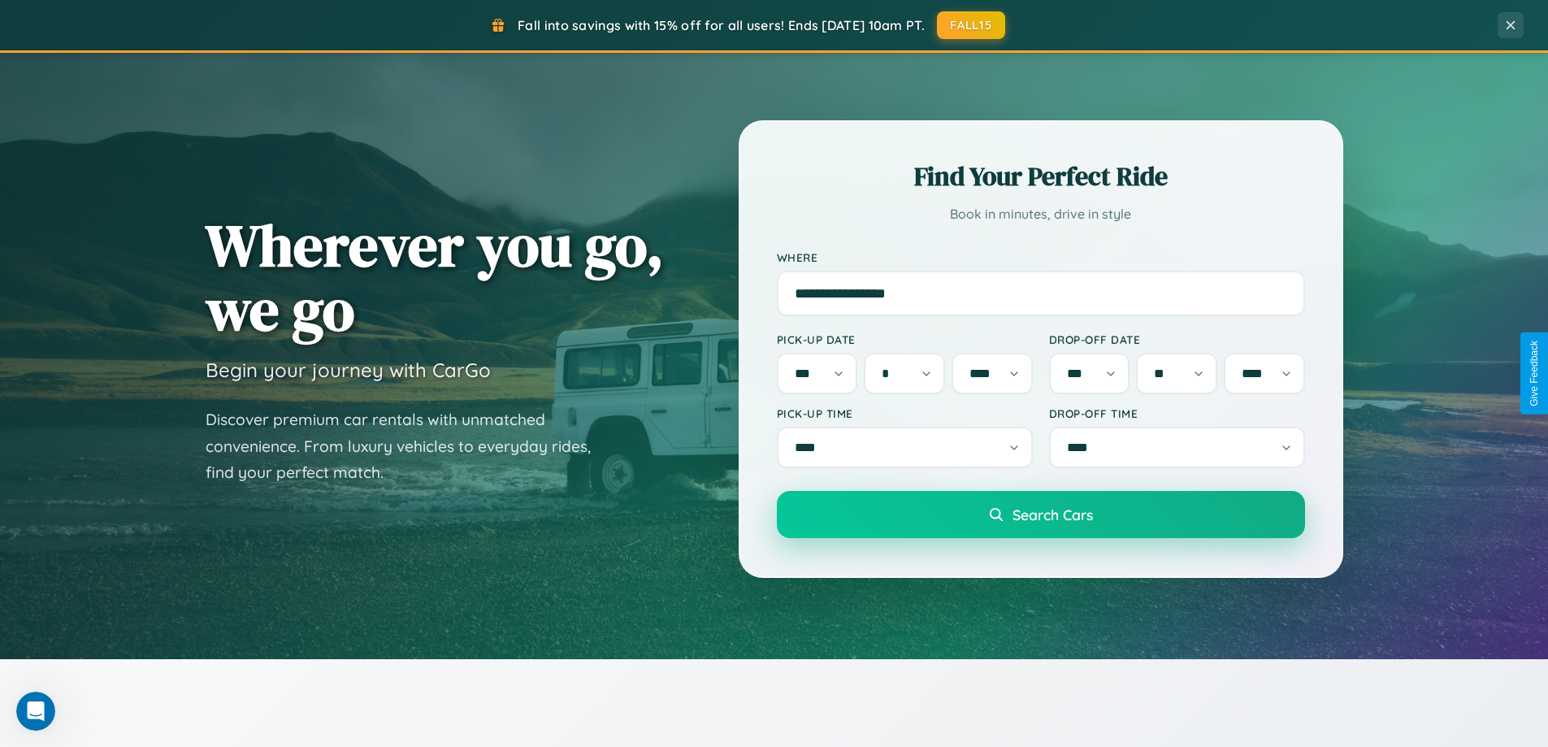 The image size is (1548, 747). I want to click on button: Search Cars, so click(1041, 514).